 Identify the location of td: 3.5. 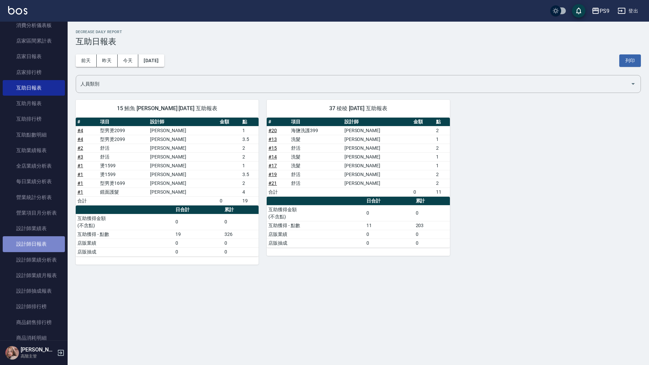
(250, 139).